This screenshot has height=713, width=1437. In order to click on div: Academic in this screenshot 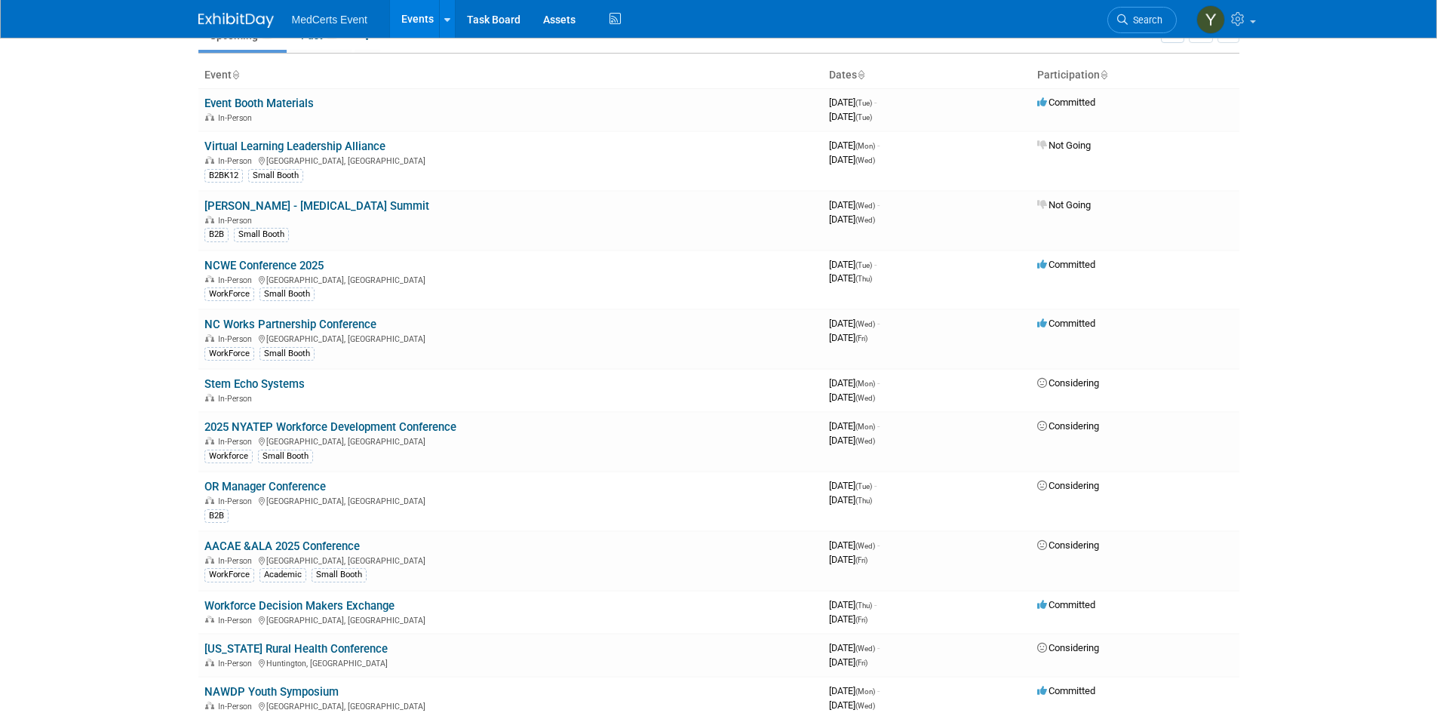, I will do `click(283, 575)`.